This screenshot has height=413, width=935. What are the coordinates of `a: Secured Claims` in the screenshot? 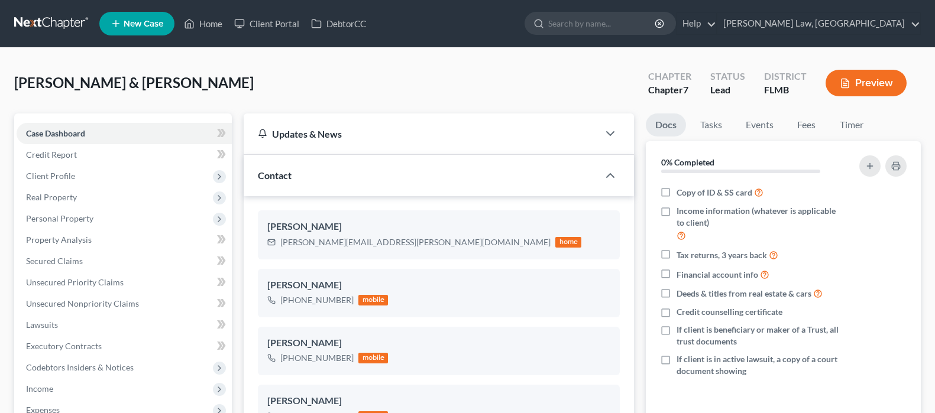 It's located at (124, 261).